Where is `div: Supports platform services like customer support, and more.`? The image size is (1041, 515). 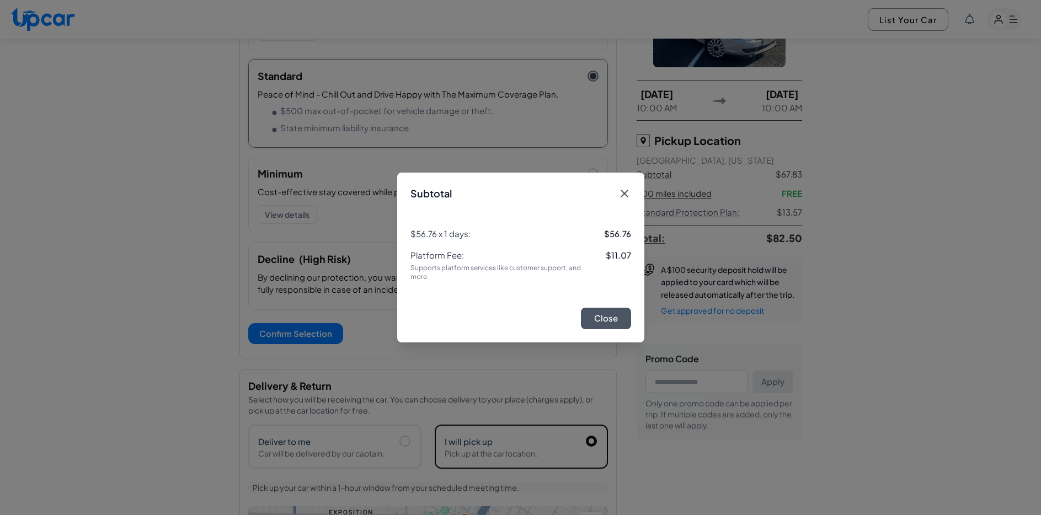 div: Supports platform services like customer support, and more. is located at coordinates (504, 273).